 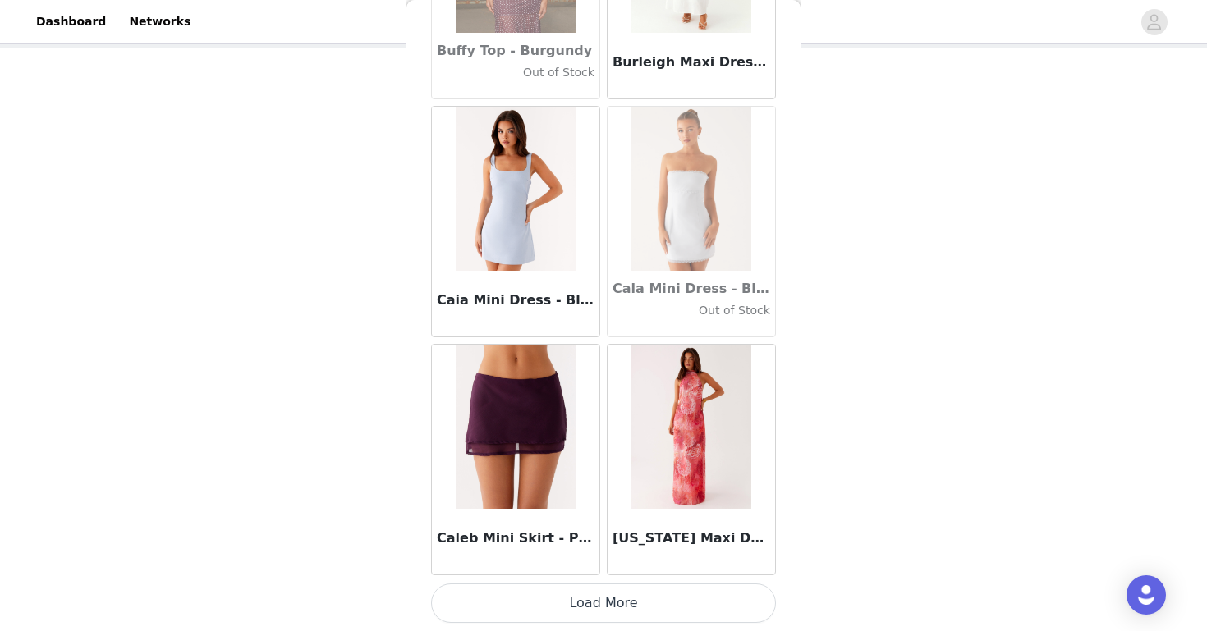 What do you see at coordinates (515, 189) in the screenshot?
I see `img: Caia Mini Dress - Blue` at bounding box center [515, 189].